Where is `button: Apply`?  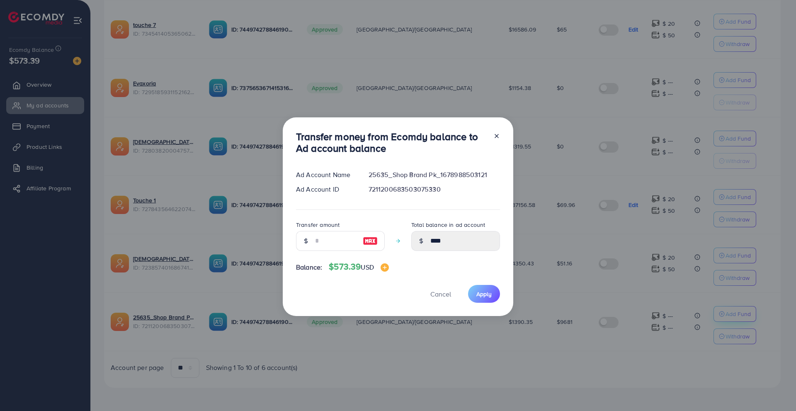
button: Apply is located at coordinates (484, 293).